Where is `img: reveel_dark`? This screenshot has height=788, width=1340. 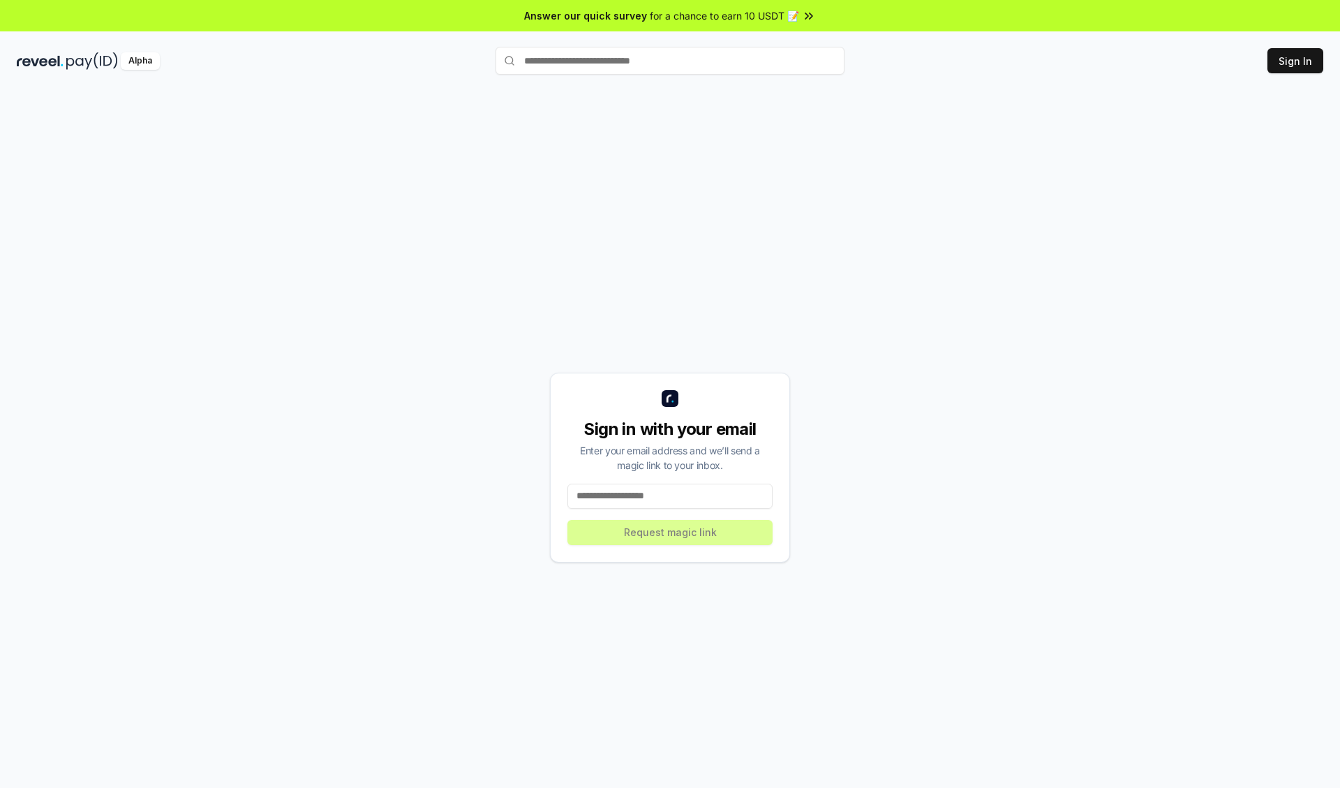 img: reveel_dark is located at coordinates (40, 61).